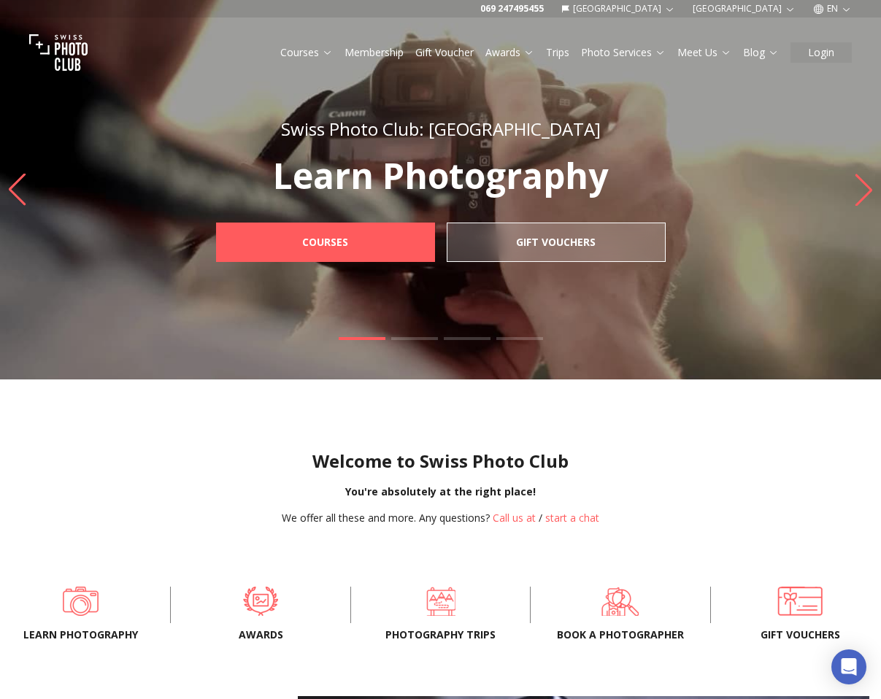 This screenshot has width=881, height=699. Describe the element at coordinates (704, 53) in the screenshot. I see `a: Meet Us` at that location.